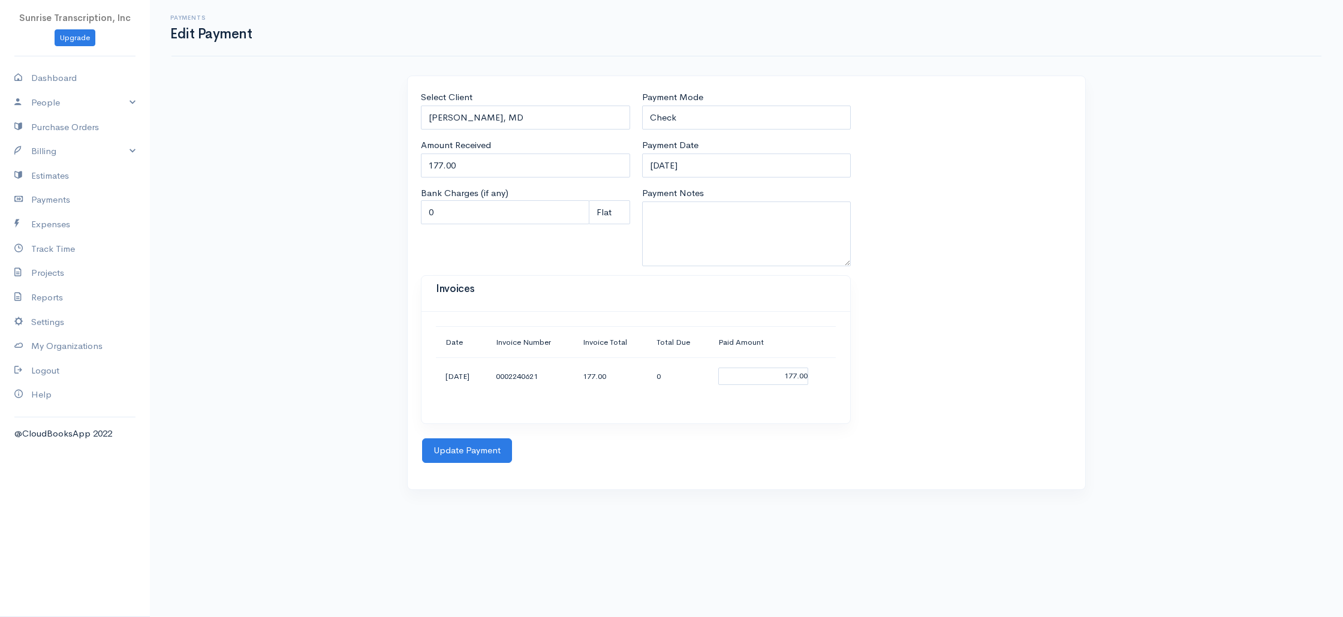 The image size is (1343, 617). What do you see at coordinates (677, 376) in the screenshot?
I see `td: 0` at bounding box center [677, 376].